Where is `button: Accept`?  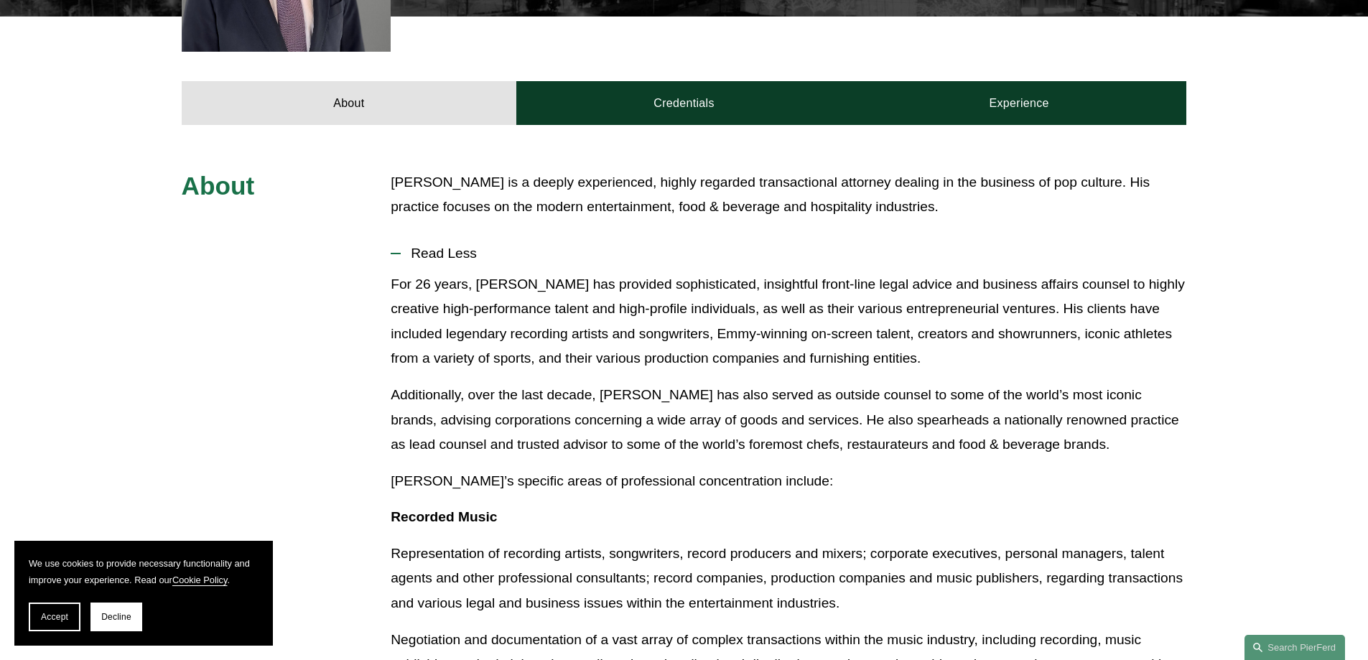 button: Accept is located at coordinates (55, 617).